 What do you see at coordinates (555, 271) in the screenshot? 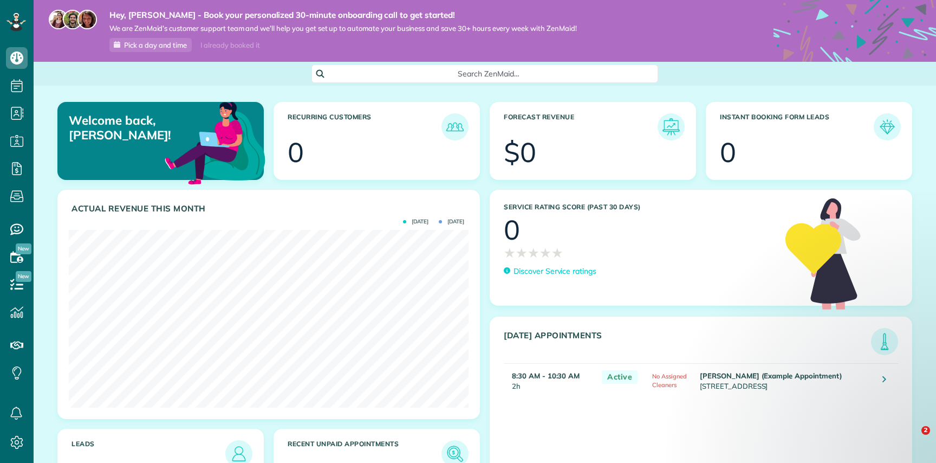
I see `p: Discover Service ratings` at bounding box center [555, 271].